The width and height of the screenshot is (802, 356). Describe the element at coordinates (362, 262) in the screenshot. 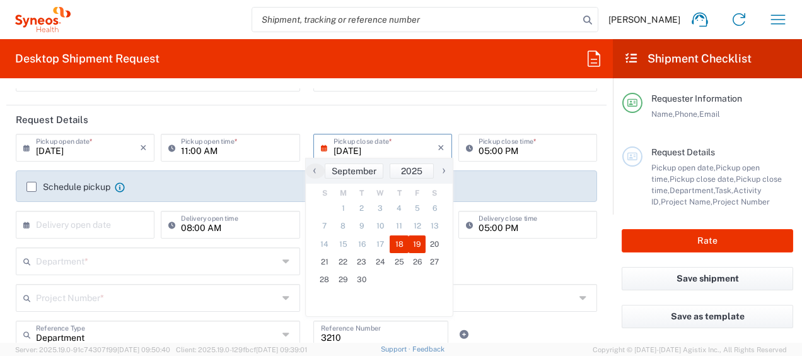

I see `span: 23` at that location.